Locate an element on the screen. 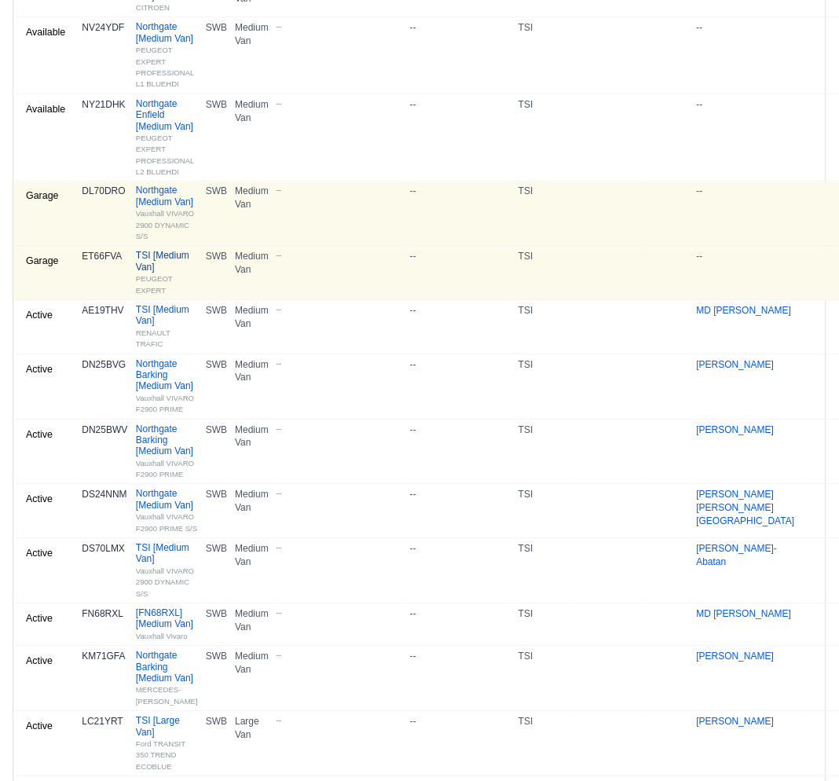  strong: DL70DRO is located at coordinates (103, 192).